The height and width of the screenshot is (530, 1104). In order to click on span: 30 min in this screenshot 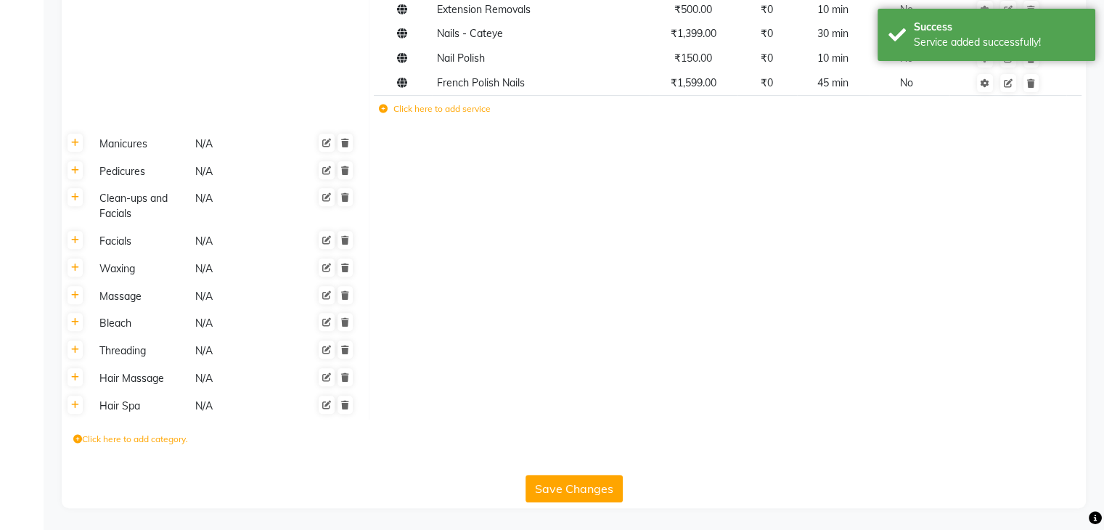, I will do `click(833, 33)`.